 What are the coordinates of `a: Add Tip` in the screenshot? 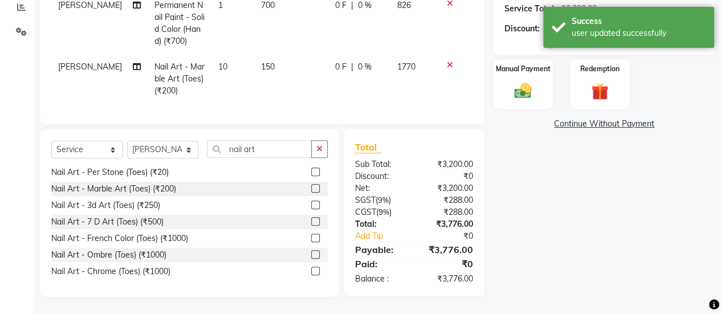 It's located at (386, 236).